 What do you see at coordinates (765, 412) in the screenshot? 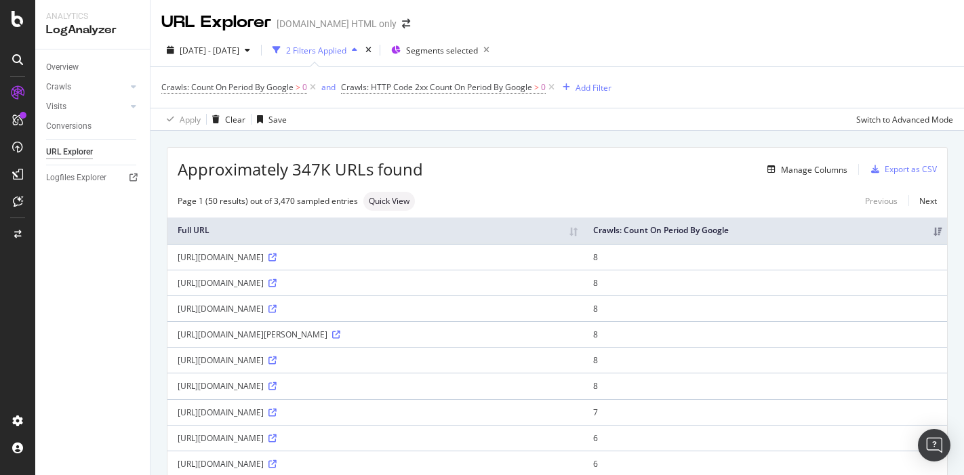
I see `td: 7` at bounding box center [765, 412].